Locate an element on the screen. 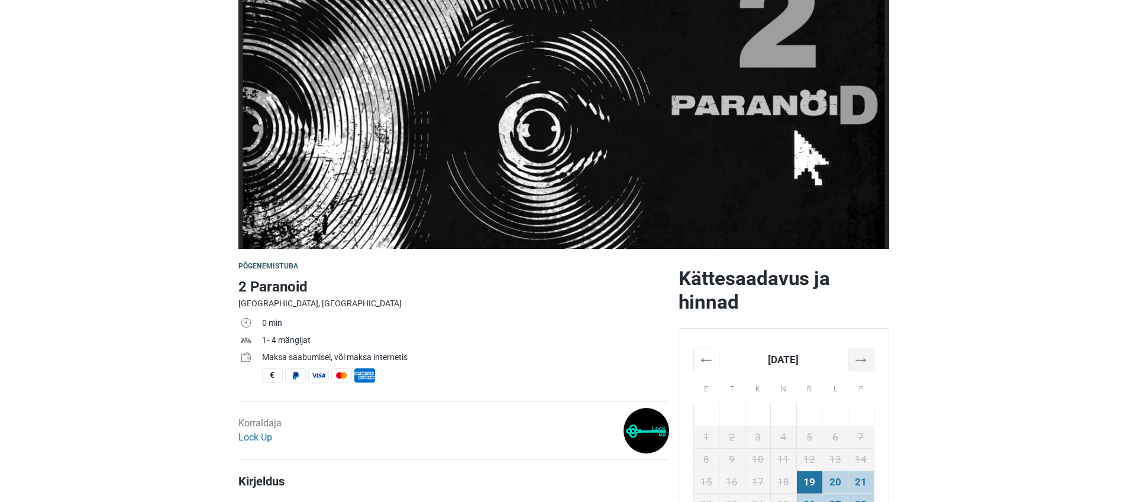  th: N is located at coordinates (784, 387).